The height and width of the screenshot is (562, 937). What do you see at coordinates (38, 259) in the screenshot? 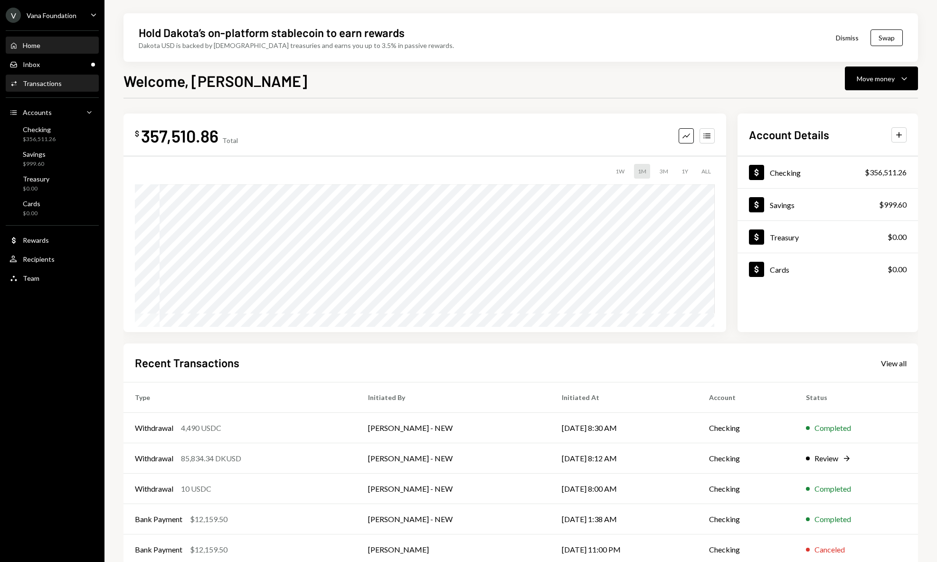
I see `div: Recipients` at bounding box center [38, 259].